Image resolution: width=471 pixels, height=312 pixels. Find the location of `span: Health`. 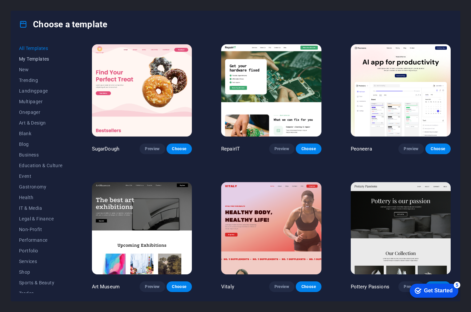

span: Health is located at coordinates (41, 198).